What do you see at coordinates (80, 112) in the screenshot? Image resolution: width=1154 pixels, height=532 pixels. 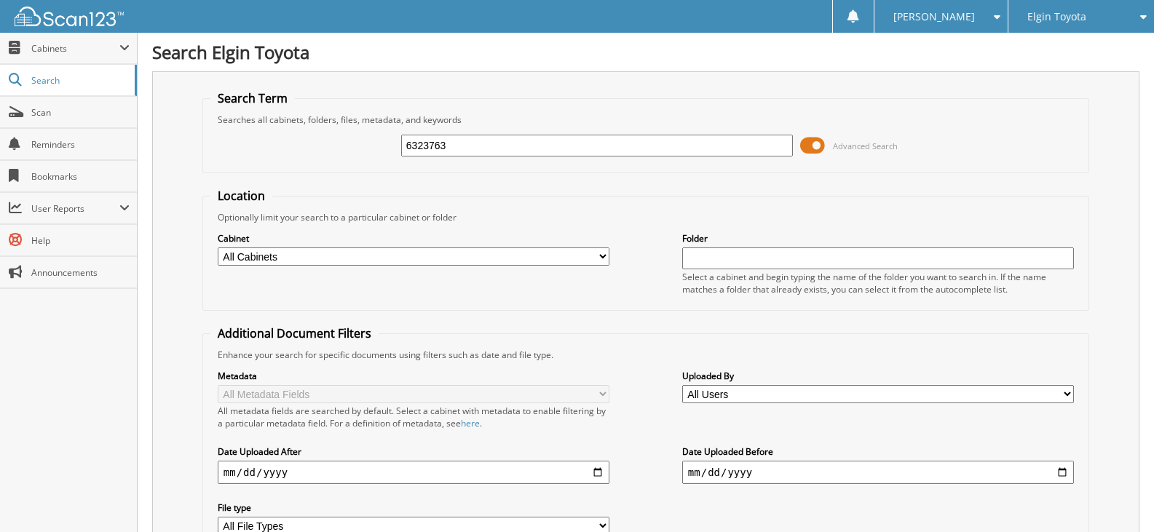 I see `span: Scan` at bounding box center [80, 112].